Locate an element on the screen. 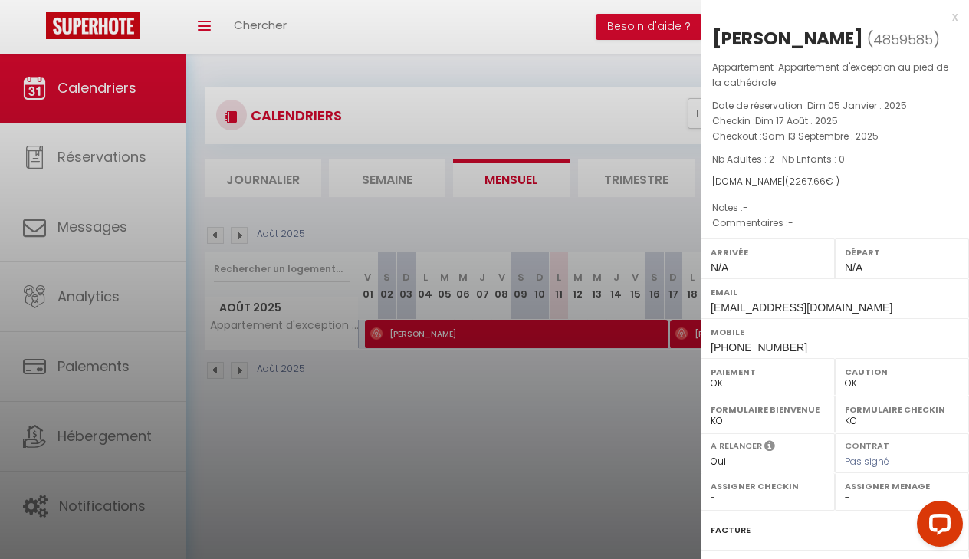 The height and width of the screenshot is (559, 969). i: Sélectionner OUI si vous souhaiter envoyer les séquences de messages post-checkout is located at coordinates (770, 448).